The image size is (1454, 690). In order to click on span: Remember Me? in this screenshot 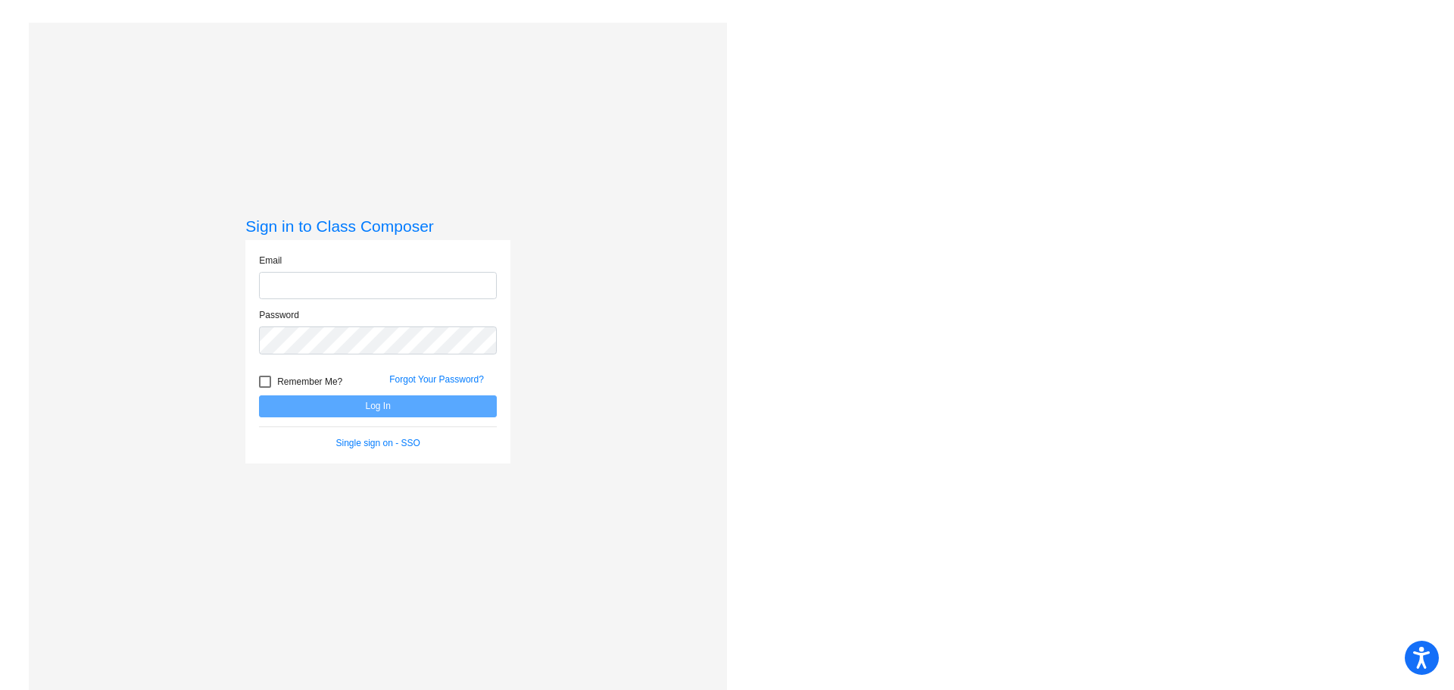, I will do `click(310, 382)`.